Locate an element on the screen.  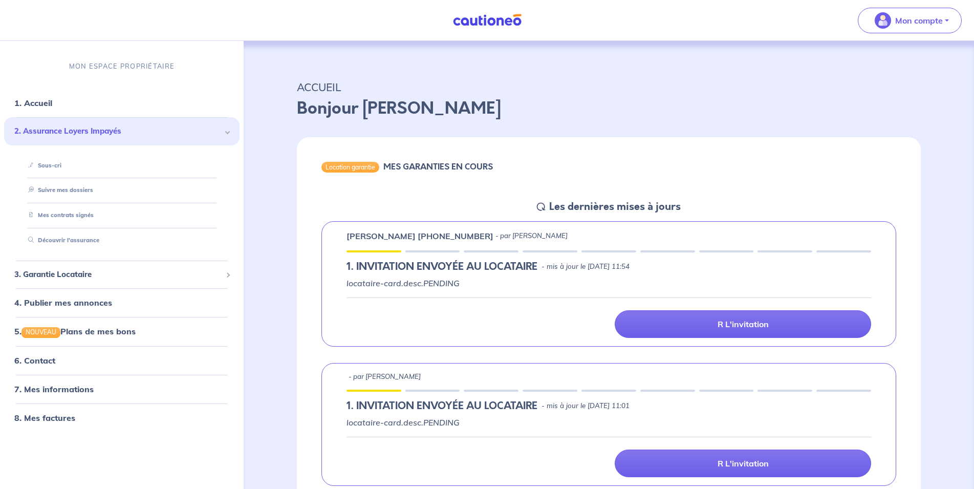
a: 6. Contact is located at coordinates (35, 360).